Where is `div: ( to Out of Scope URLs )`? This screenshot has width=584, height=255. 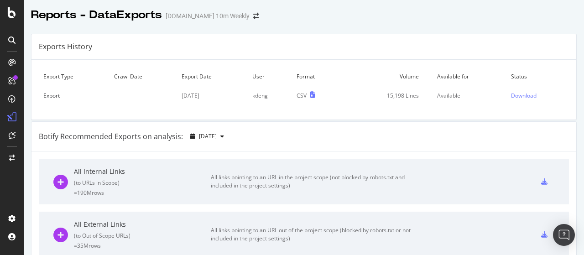
div: ( to Out of Scope URLs ) is located at coordinates (142, 236).